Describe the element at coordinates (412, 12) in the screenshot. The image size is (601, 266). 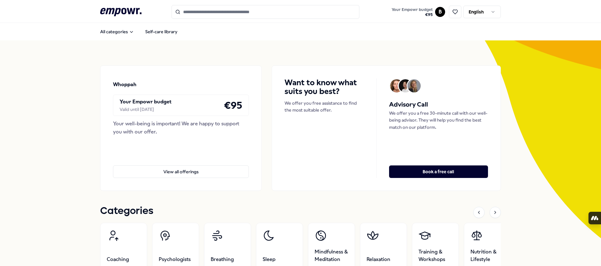
I see `a: Your Empowr budget€95` at that location.